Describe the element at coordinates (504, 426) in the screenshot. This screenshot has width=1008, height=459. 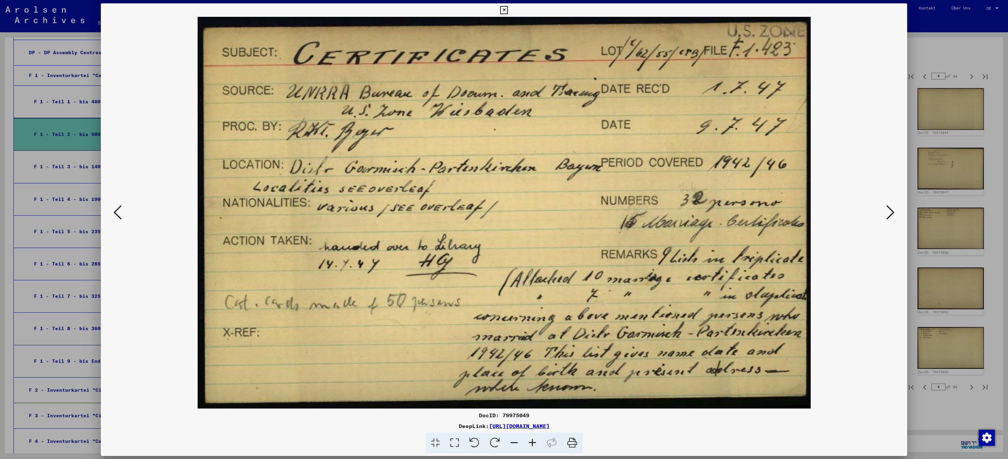
I see `div: DeepLink:` at that location.